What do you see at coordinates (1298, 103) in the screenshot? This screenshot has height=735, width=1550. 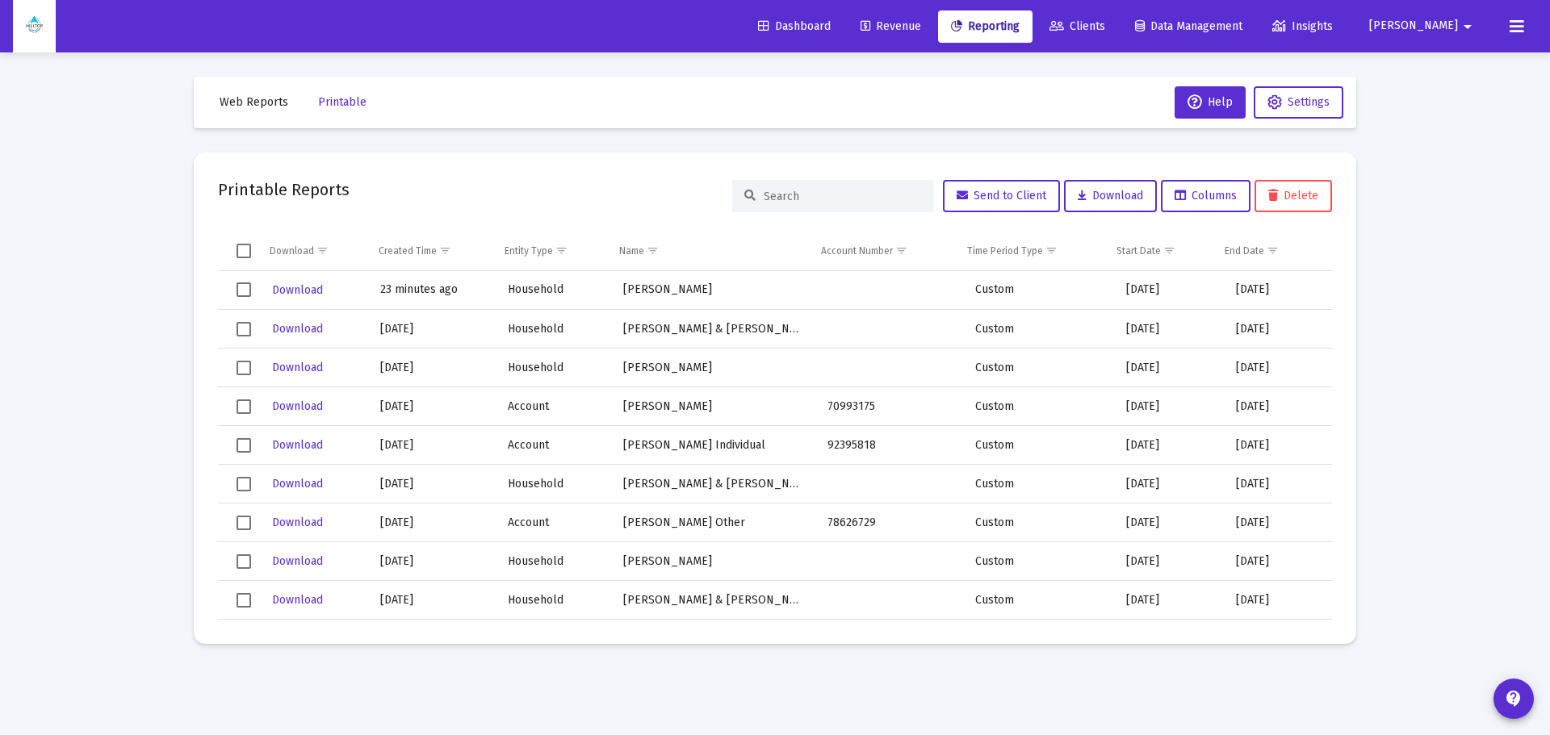 I see `button: Settings` at bounding box center [1298, 103].